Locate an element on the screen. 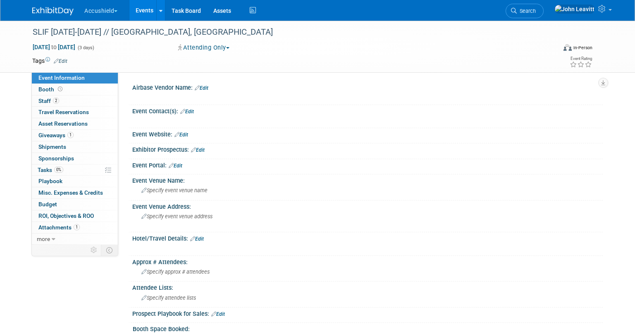 The image size is (635, 334). a: Search is located at coordinates (525, 11).